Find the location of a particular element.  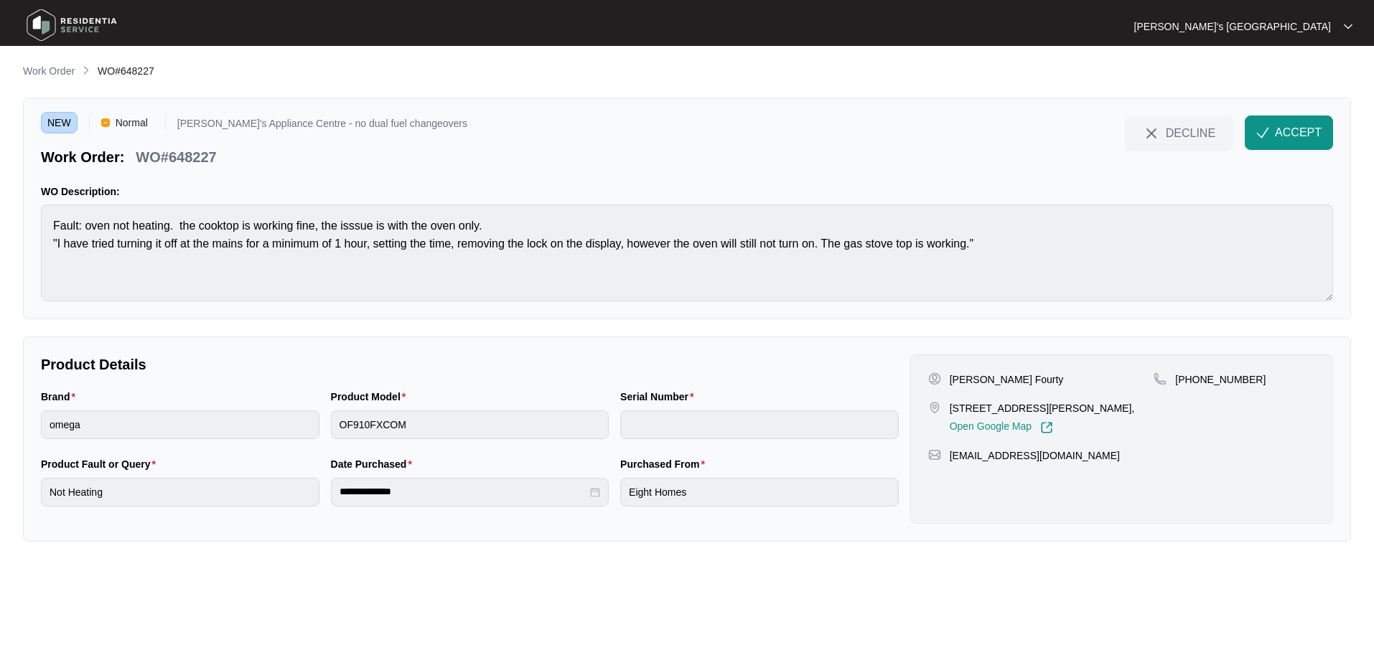

img: residentia service logo is located at coordinates (72, 25).